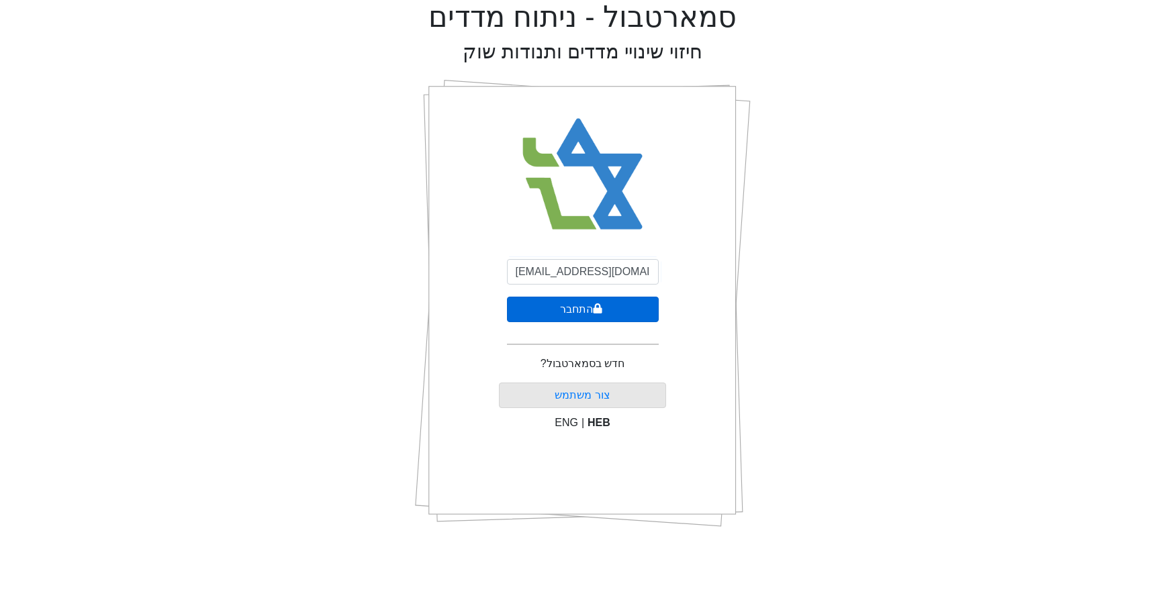  What do you see at coordinates (583, 310) in the screenshot?
I see `button: התחבר` at bounding box center [583, 310].